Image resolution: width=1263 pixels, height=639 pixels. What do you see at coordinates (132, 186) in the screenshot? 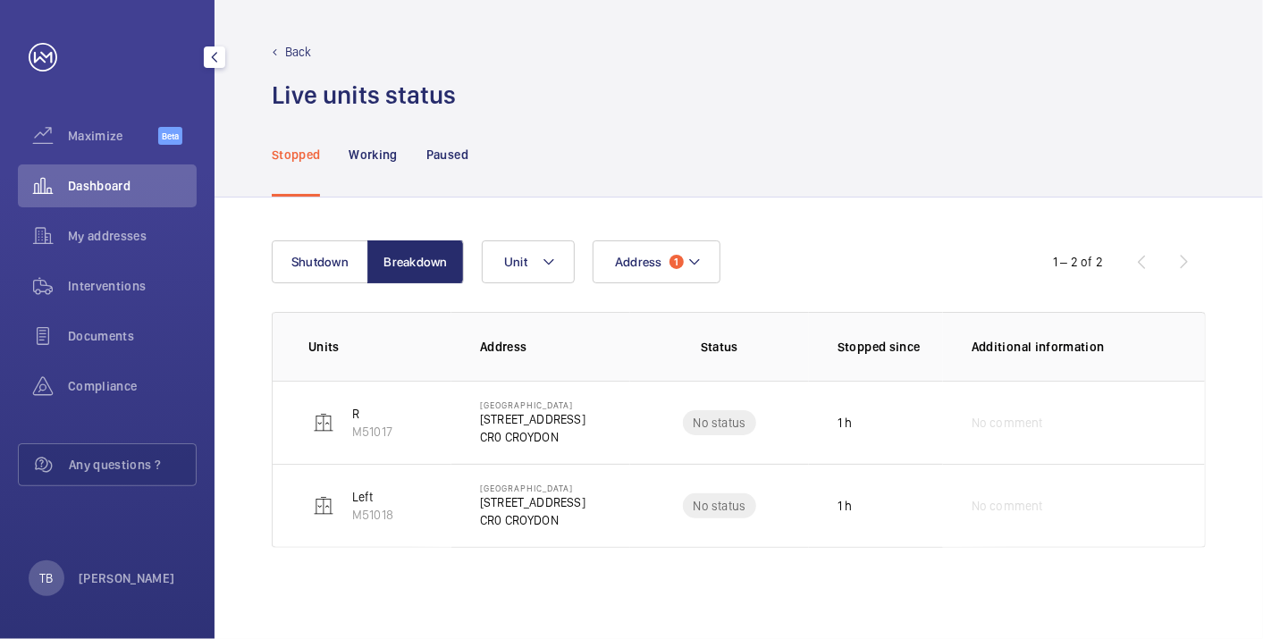
I see `span: Dashboard` at bounding box center [132, 186].